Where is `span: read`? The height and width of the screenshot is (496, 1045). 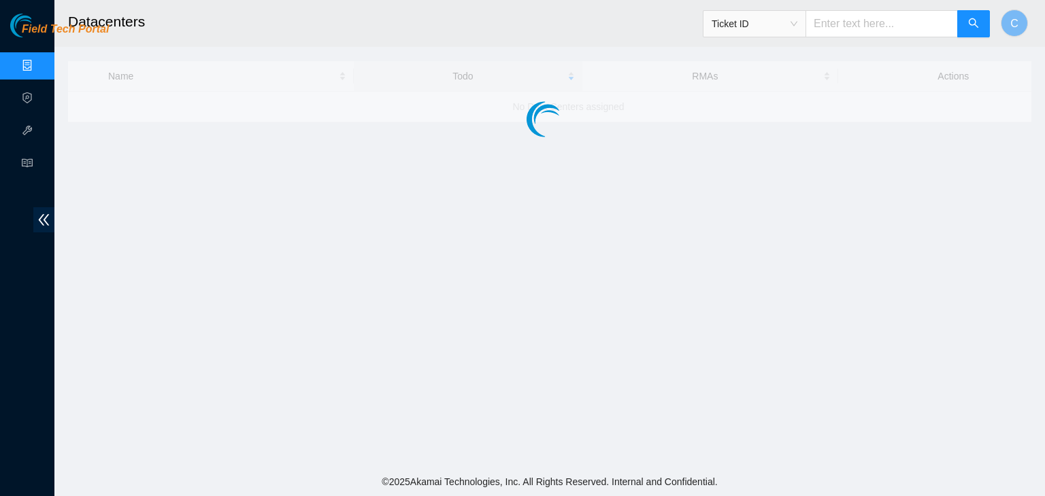 span: read is located at coordinates (27, 165).